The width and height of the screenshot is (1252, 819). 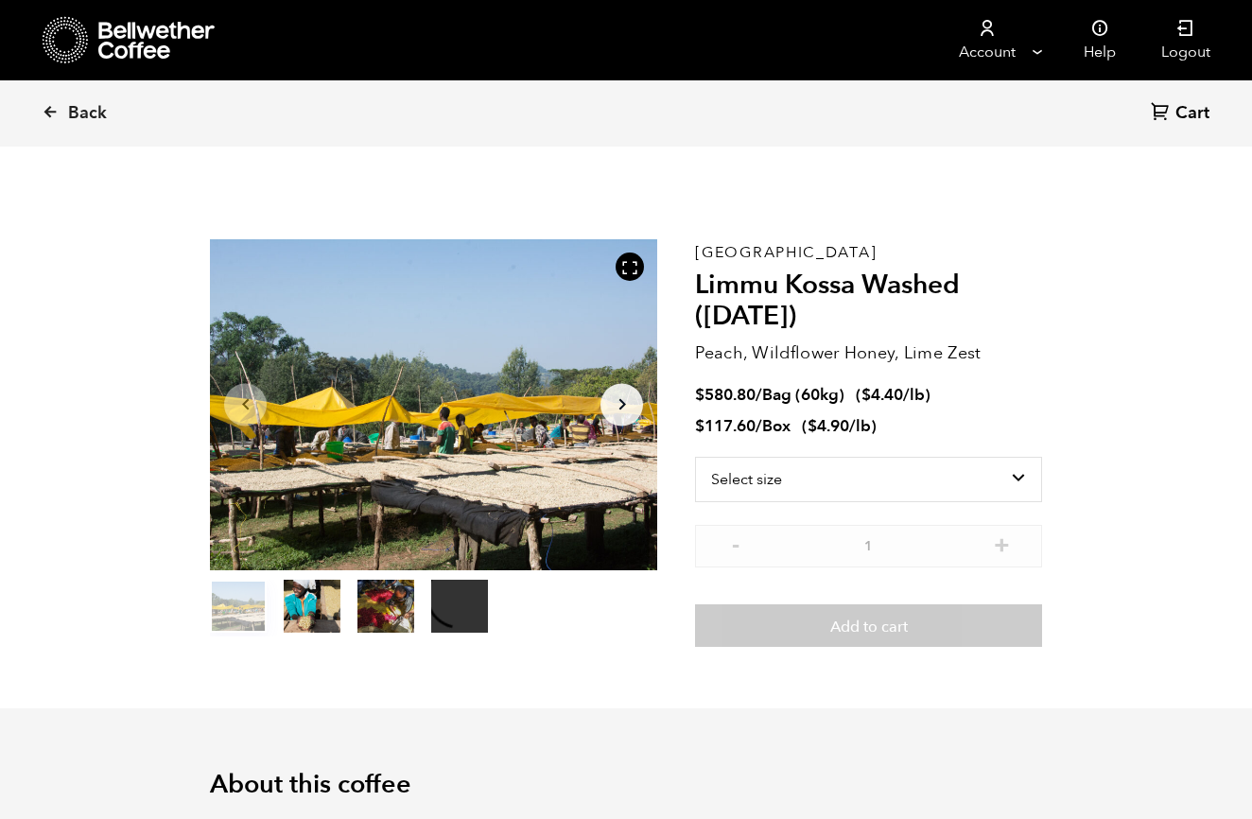 I want to click on video: Your browser does not support the video tag., so click(x=460, y=606).